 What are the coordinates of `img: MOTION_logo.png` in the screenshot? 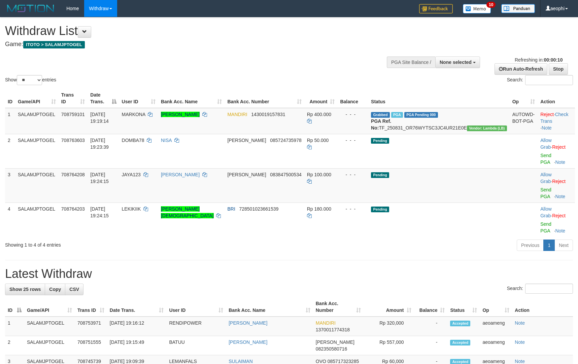 It's located at (31, 8).